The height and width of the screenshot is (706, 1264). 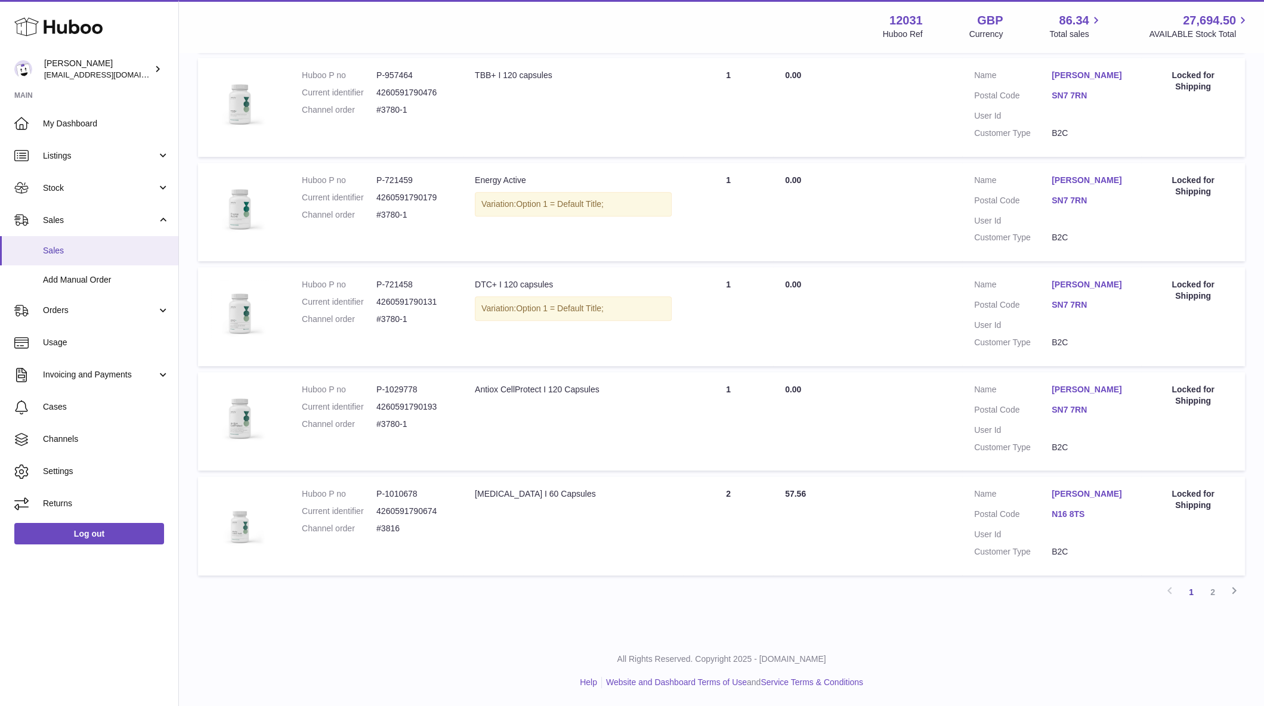 I want to click on a: Service Terms & Conditions, so click(x=812, y=683).